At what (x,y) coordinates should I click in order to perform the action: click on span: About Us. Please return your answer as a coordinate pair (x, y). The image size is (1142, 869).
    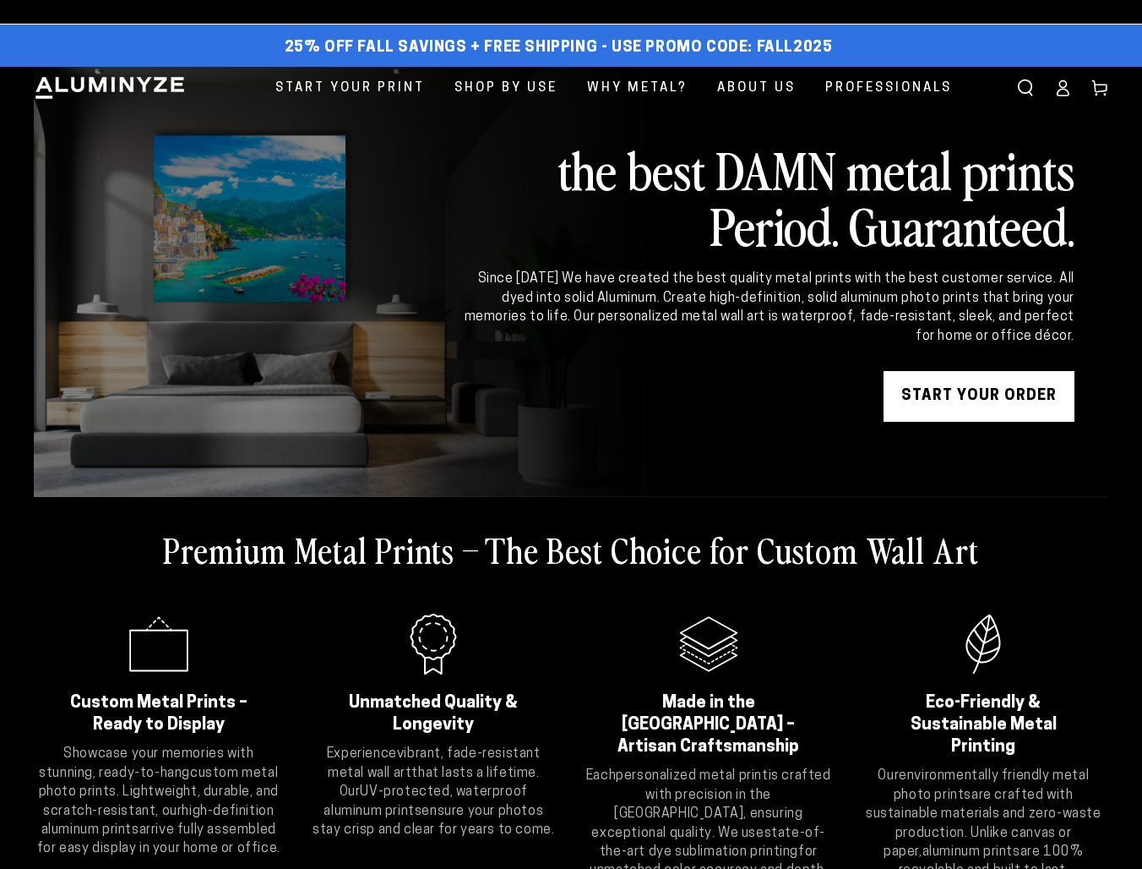
    Looking at the image, I should click on (756, 88).